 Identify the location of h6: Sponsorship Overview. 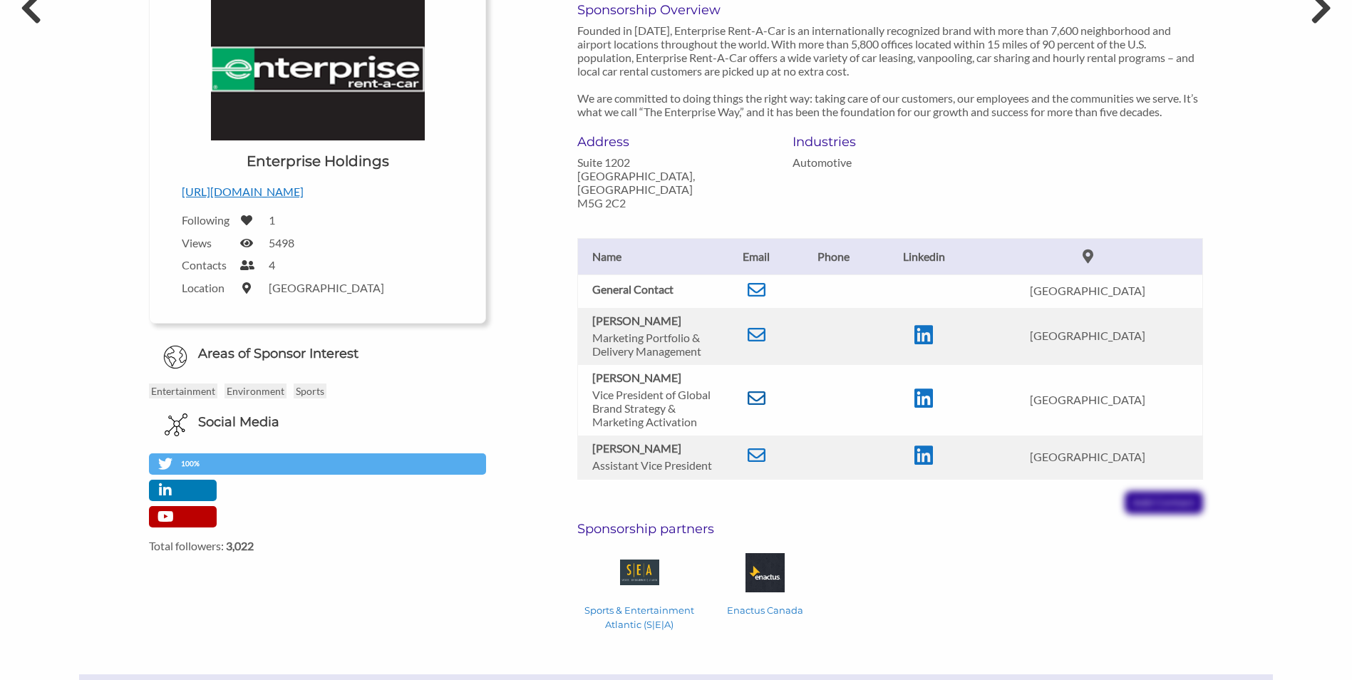
(890, 10).